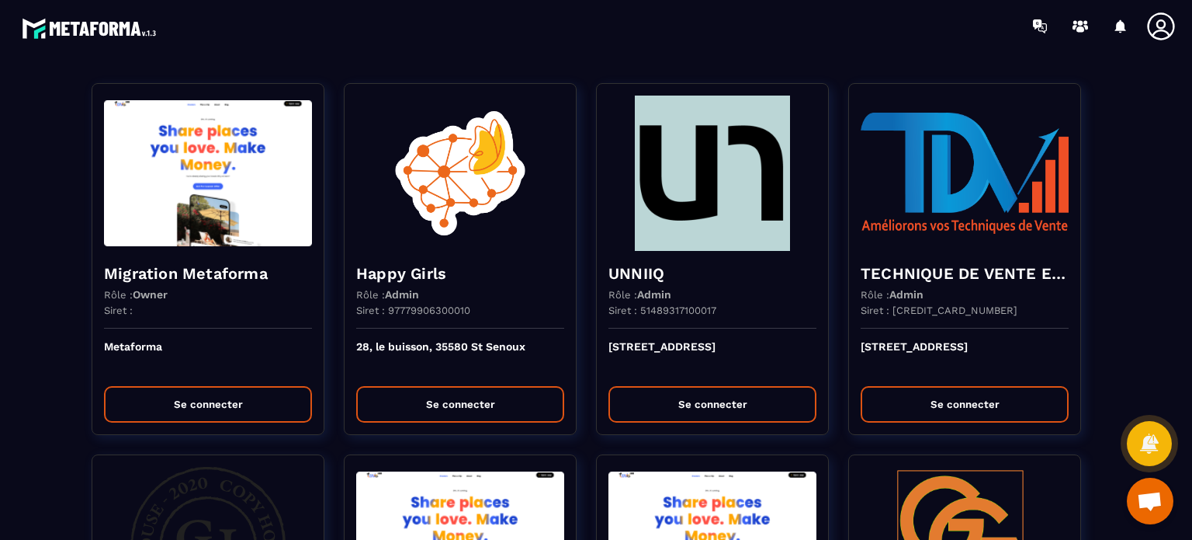 Image resolution: width=1192 pixels, height=540 pixels. Describe the element at coordinates (1150, 501) in the screenshot. I see `div: Ouvrir le chat` at that location.